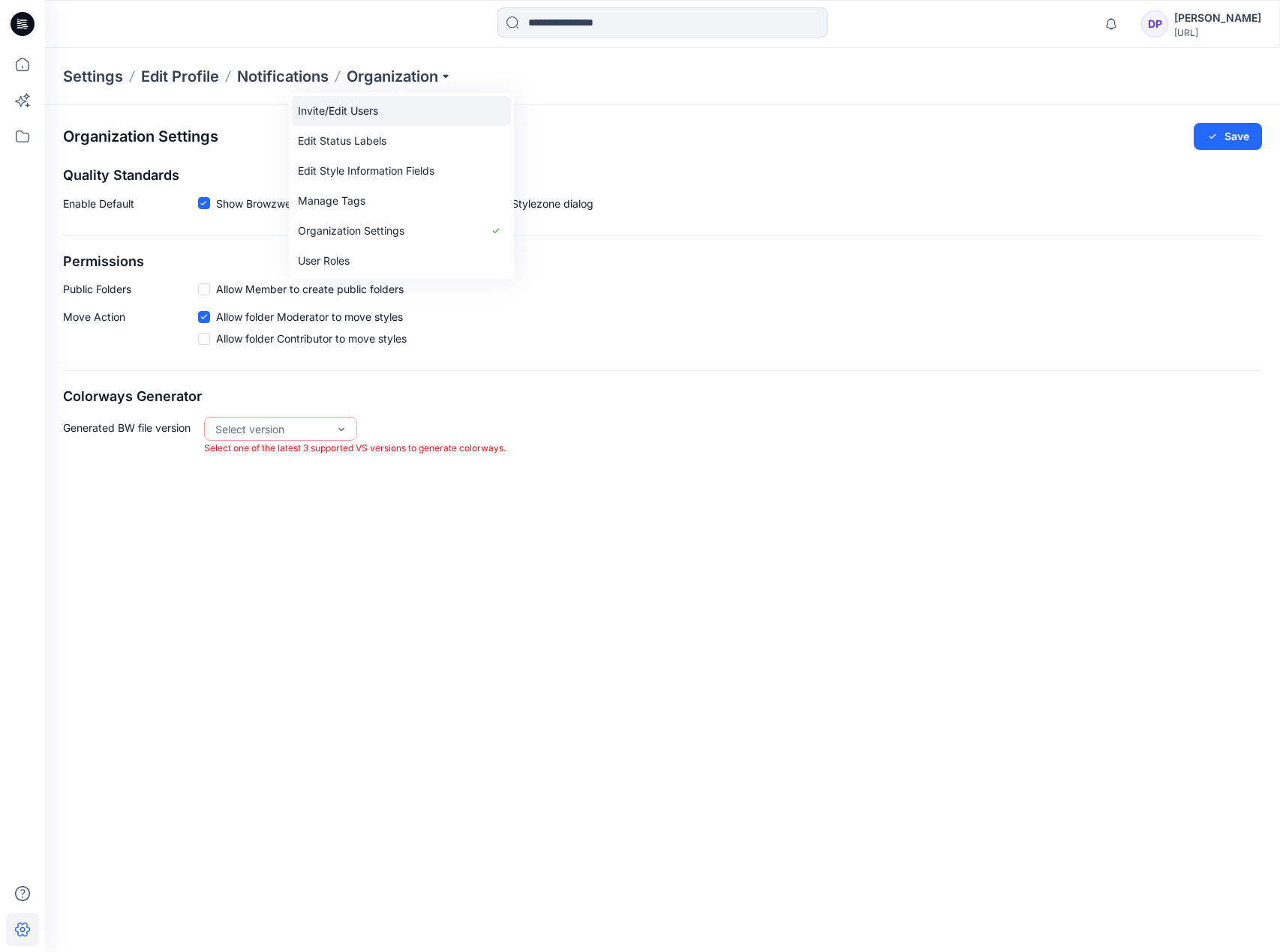  What do you see at coordinates (131, 436) in the screenshot?
I see `p: Generated BW file version` at bounding box center [131, 436].